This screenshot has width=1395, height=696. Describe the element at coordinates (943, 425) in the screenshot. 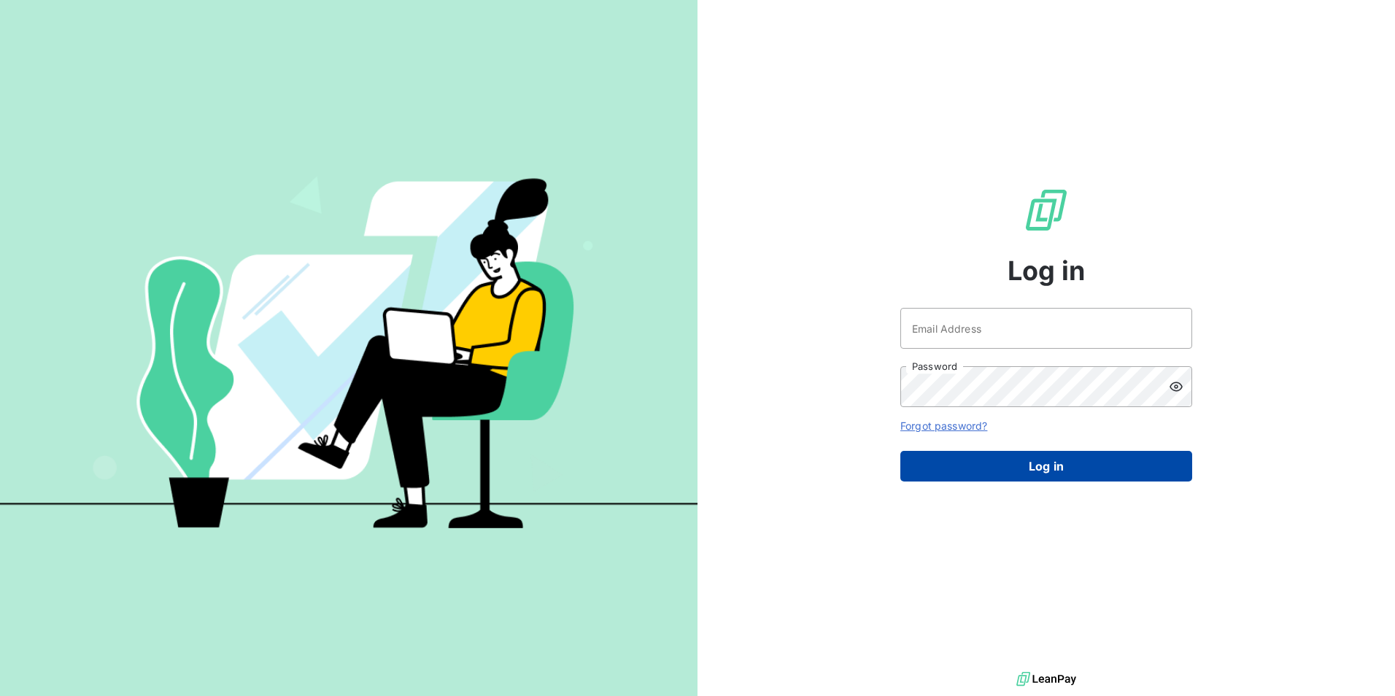

I see `a: Forgot password?` at that location.